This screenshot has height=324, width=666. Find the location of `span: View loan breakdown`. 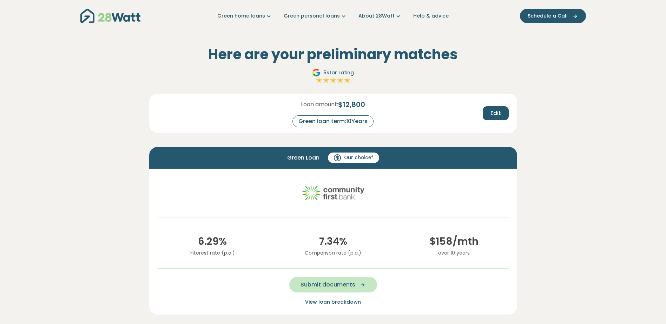

span: View loan breakdown is located at coordinates (333, 302).